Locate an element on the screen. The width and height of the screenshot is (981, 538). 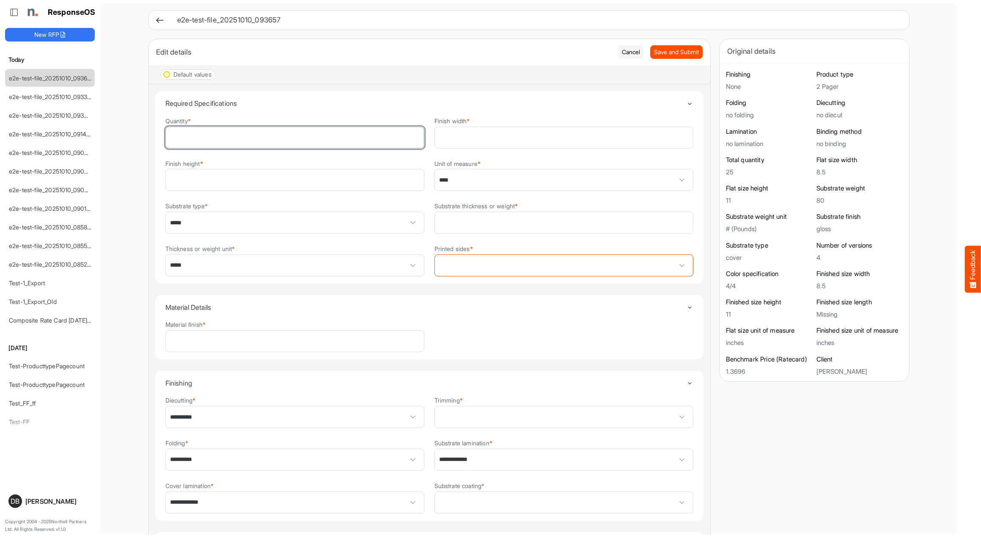
h6: Folding is located at coordinates (769, 103).